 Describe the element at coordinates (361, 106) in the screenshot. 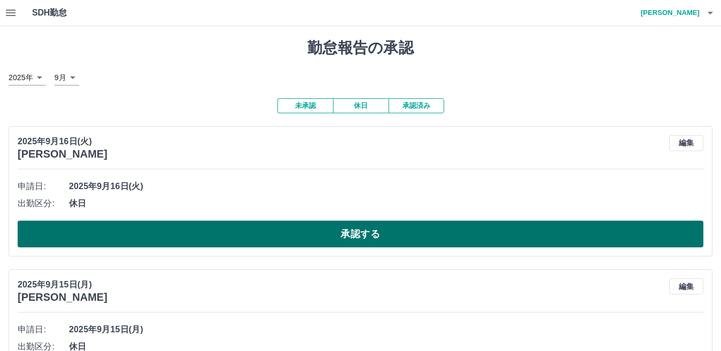

I see `button: 休日` at that location.